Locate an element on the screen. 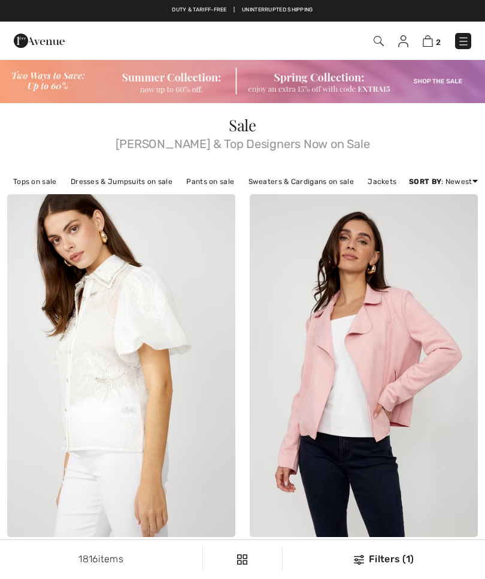  a: 1ère Avenue is located at coordinates (39, 40).